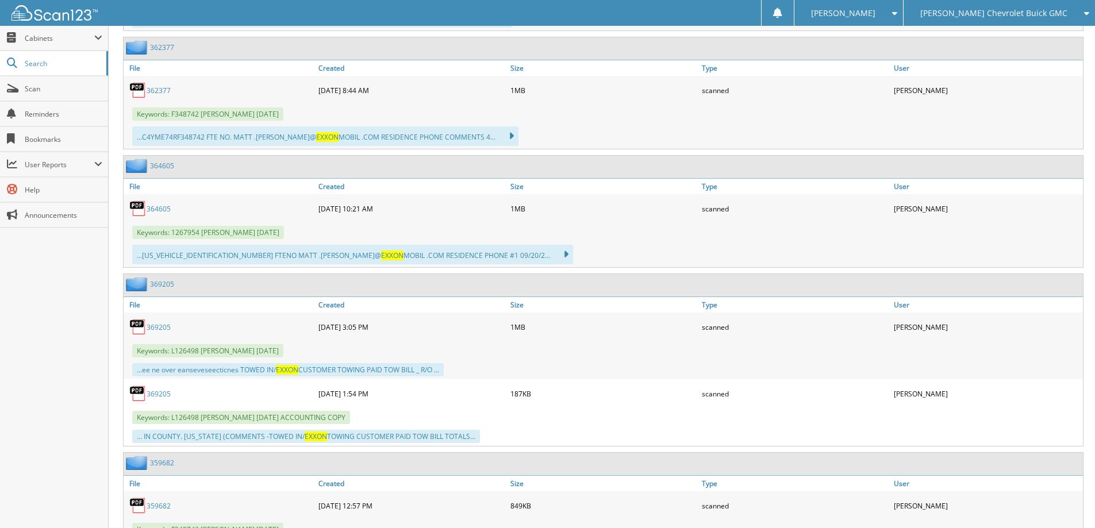  I want to click on img: scan123-logo-white.svg, so click(55, 13).